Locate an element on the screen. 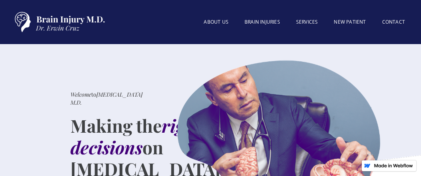 The width and height of the screenshot is (421, 176). img: Made in Webflow is located at coordinates (394, 165).